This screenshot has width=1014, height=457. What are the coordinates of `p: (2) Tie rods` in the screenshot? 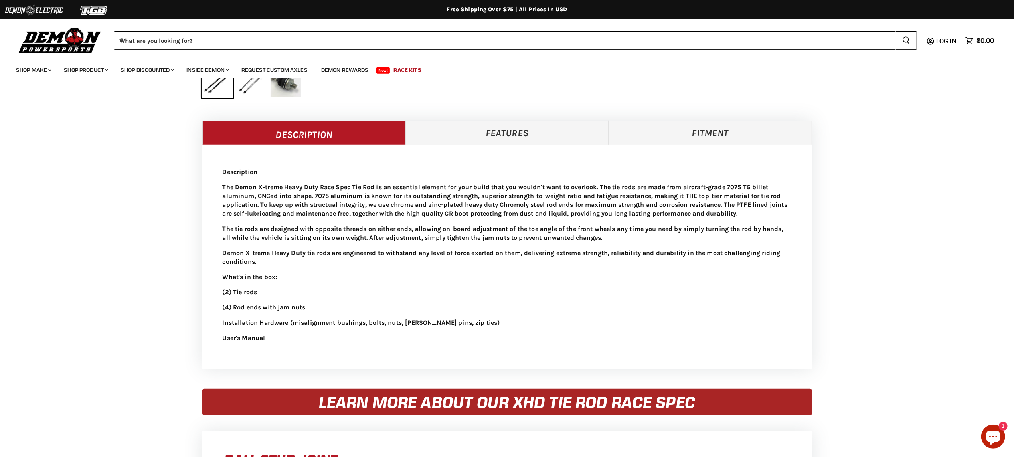 It's located at (507, 292).